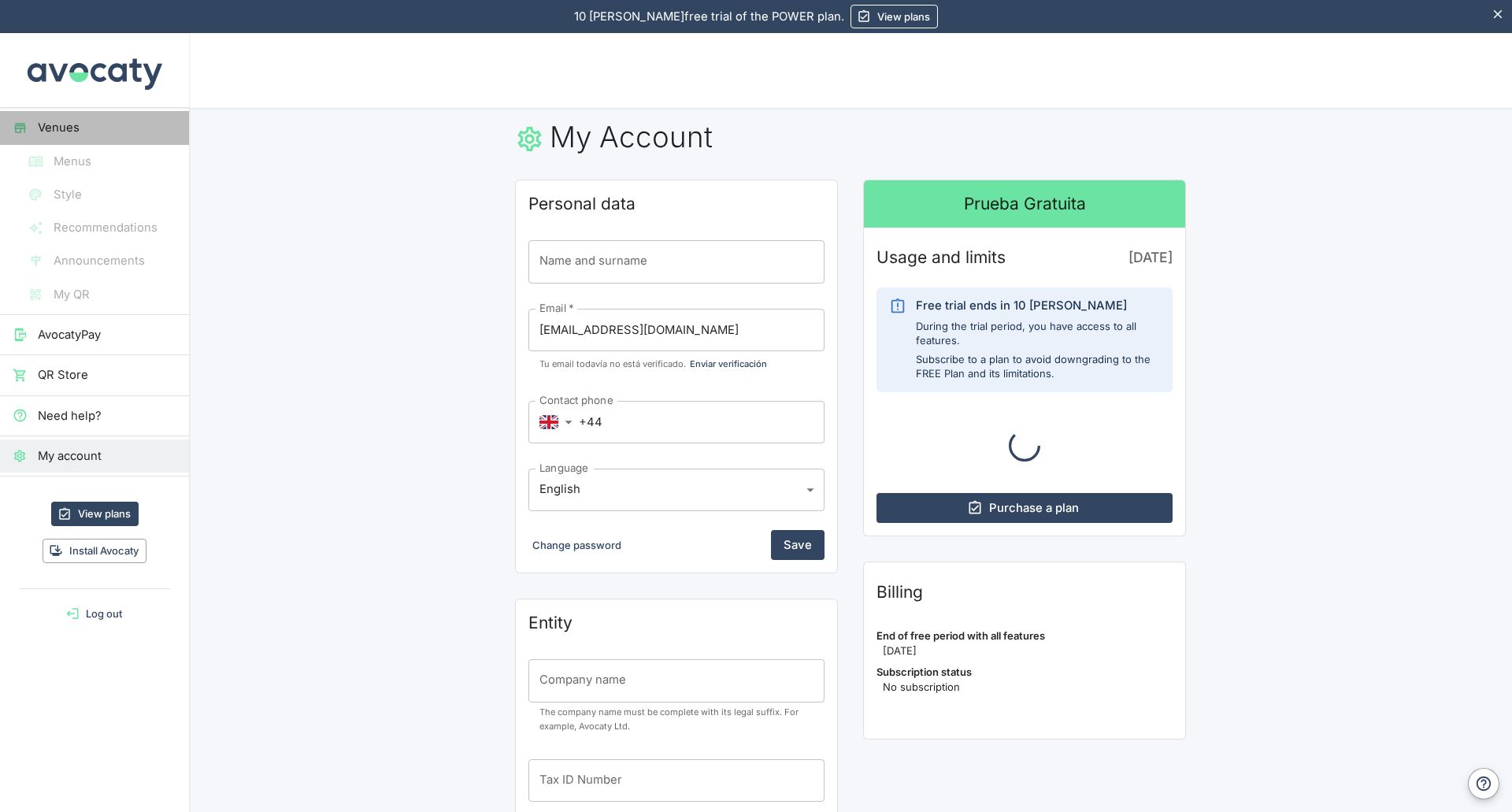  I want to click on button: Log out, so click(95, 614).